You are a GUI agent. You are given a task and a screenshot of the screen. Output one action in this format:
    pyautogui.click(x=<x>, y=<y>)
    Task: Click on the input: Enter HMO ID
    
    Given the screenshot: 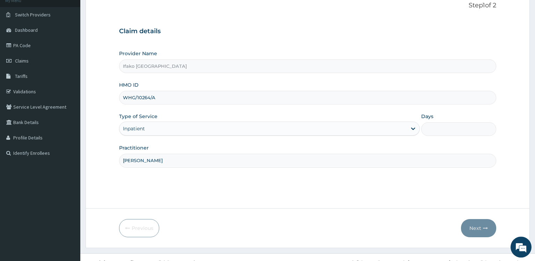 What is the action you would take?
    pyautogui.click(x=308, y=97)
    